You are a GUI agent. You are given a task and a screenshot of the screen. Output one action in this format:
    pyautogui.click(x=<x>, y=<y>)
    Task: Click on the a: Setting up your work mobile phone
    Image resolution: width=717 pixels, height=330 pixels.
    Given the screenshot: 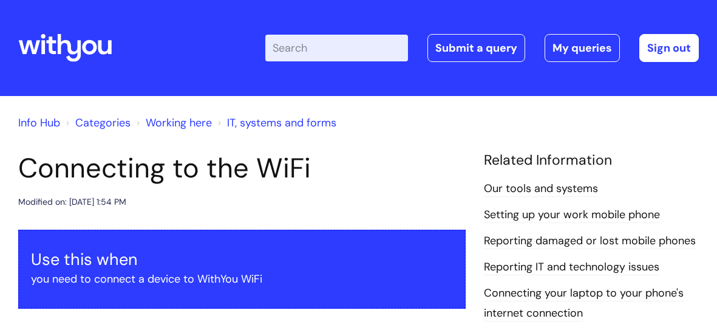 What is the action you would take?
    pyautogui.click(x=572, y=215)
    